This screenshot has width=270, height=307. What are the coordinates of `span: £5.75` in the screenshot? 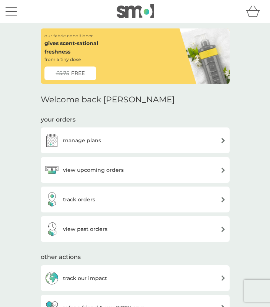 It's located at (63, 73).